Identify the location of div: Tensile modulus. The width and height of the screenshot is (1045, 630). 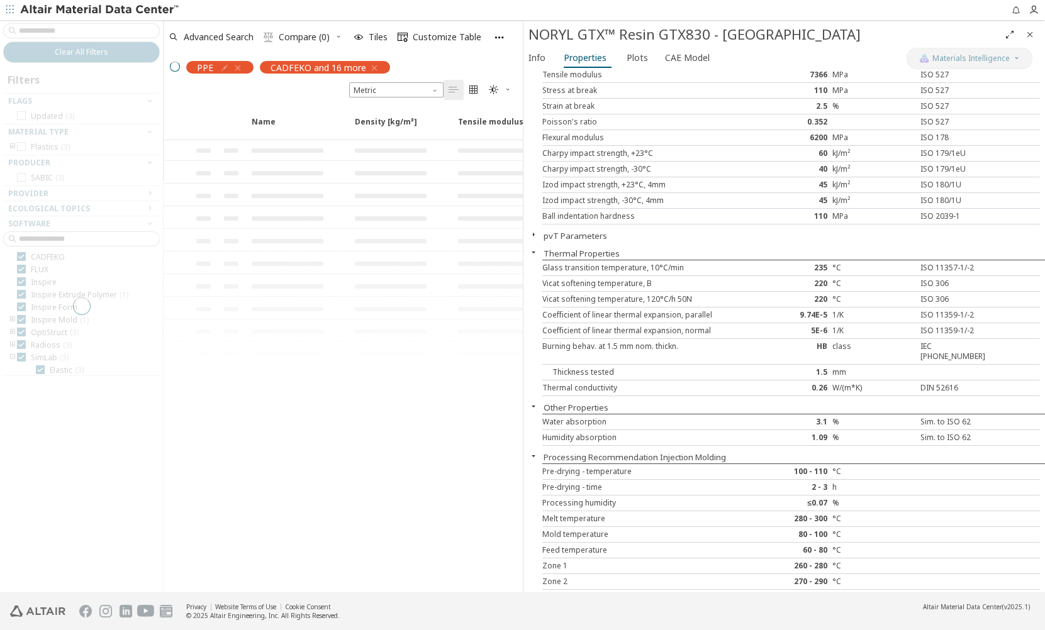
(646, 75).